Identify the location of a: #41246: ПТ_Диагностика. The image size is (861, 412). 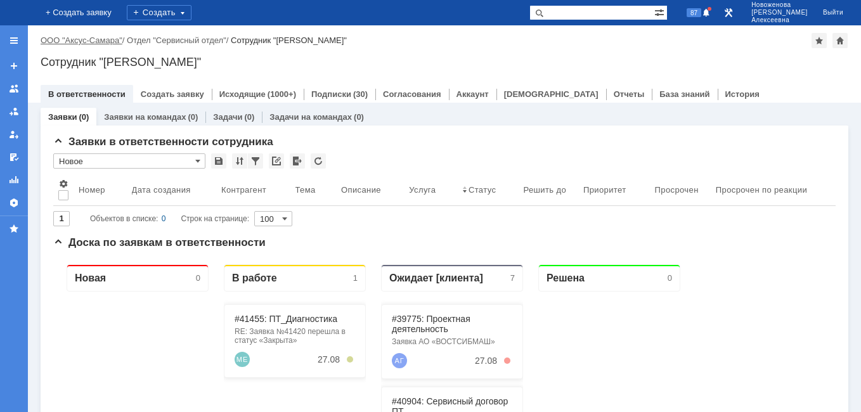
(390, 320).